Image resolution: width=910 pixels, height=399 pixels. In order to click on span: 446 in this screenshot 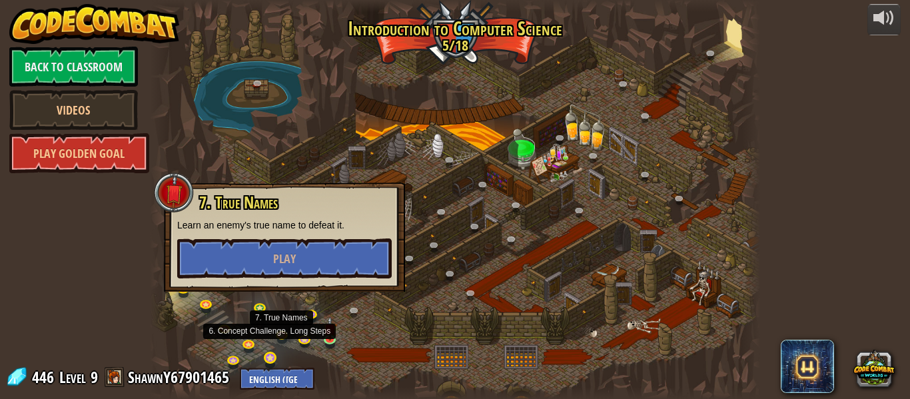, I will do `click(45, 377)`.